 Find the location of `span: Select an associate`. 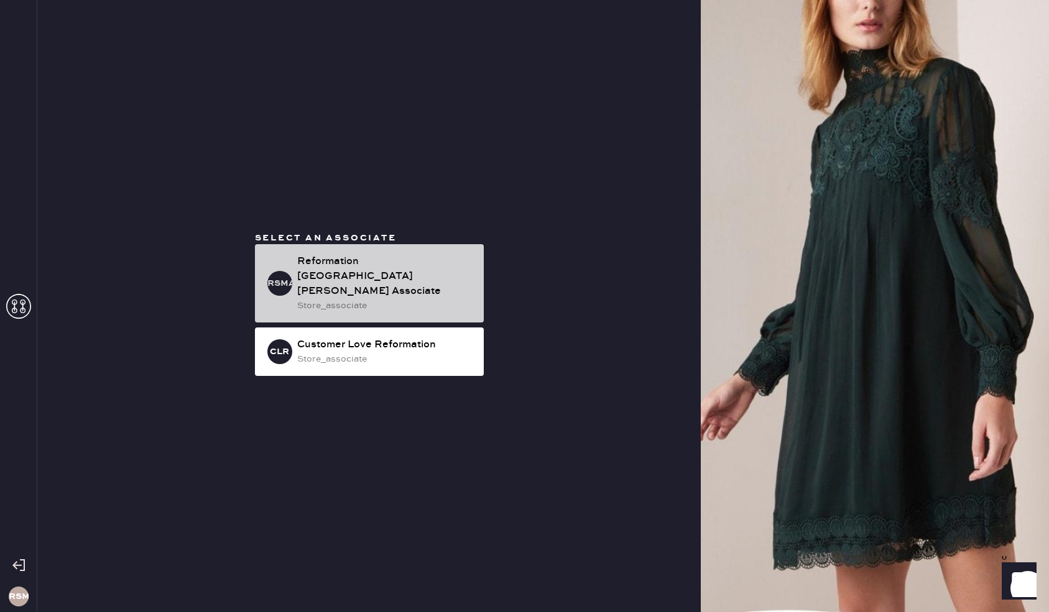

span: Select an associate is located at coordinates (326, 238).